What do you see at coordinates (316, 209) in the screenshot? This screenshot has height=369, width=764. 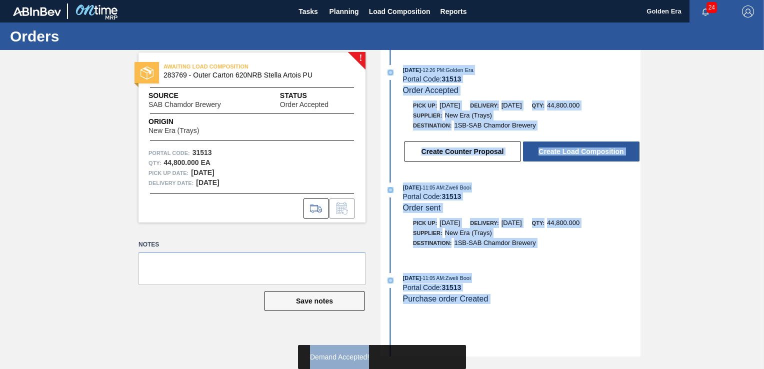 I see `div: Go to Load Composition` at bounding box center [316, 209].